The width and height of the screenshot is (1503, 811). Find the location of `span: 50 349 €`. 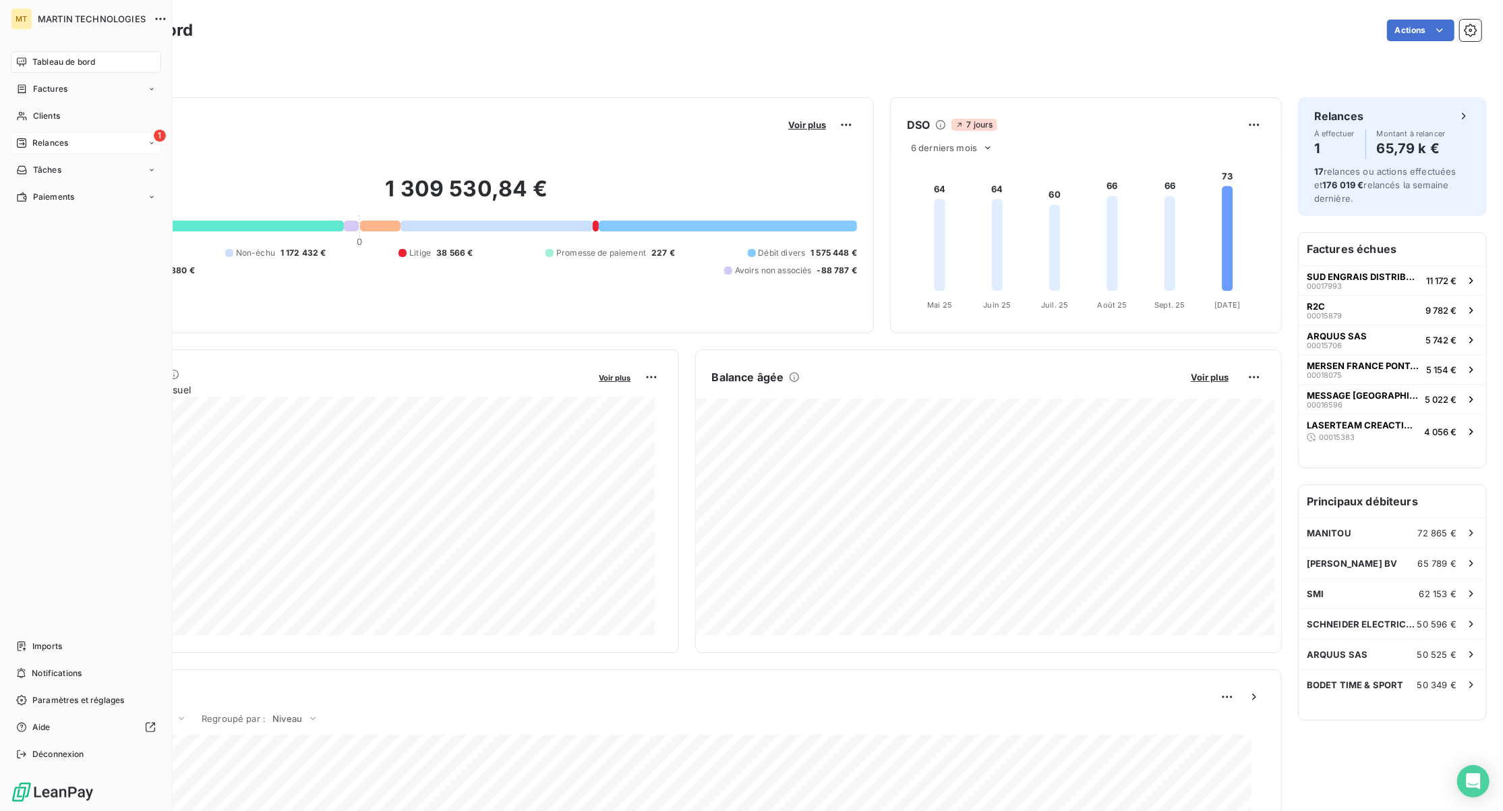

span: 50 349 € is located at coordinates (1437, 685).